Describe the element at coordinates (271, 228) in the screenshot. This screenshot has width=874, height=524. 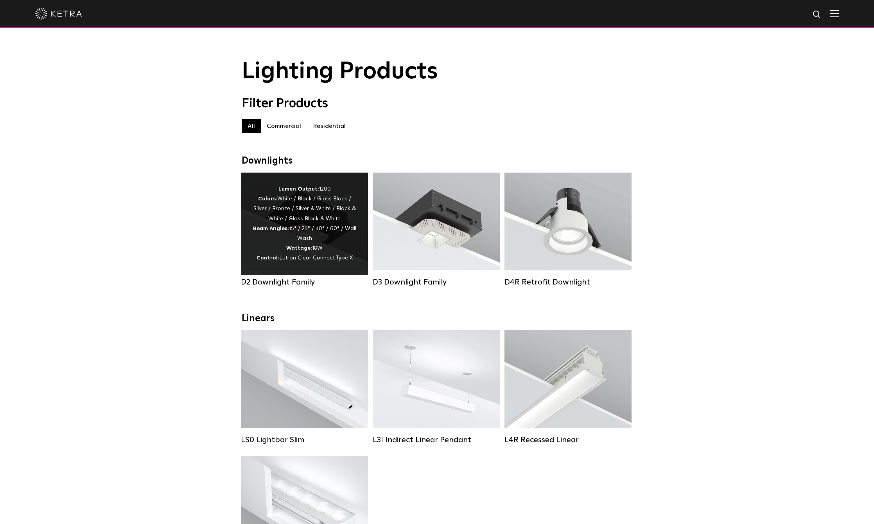
I see `strong: Beam Angles:` at that location.